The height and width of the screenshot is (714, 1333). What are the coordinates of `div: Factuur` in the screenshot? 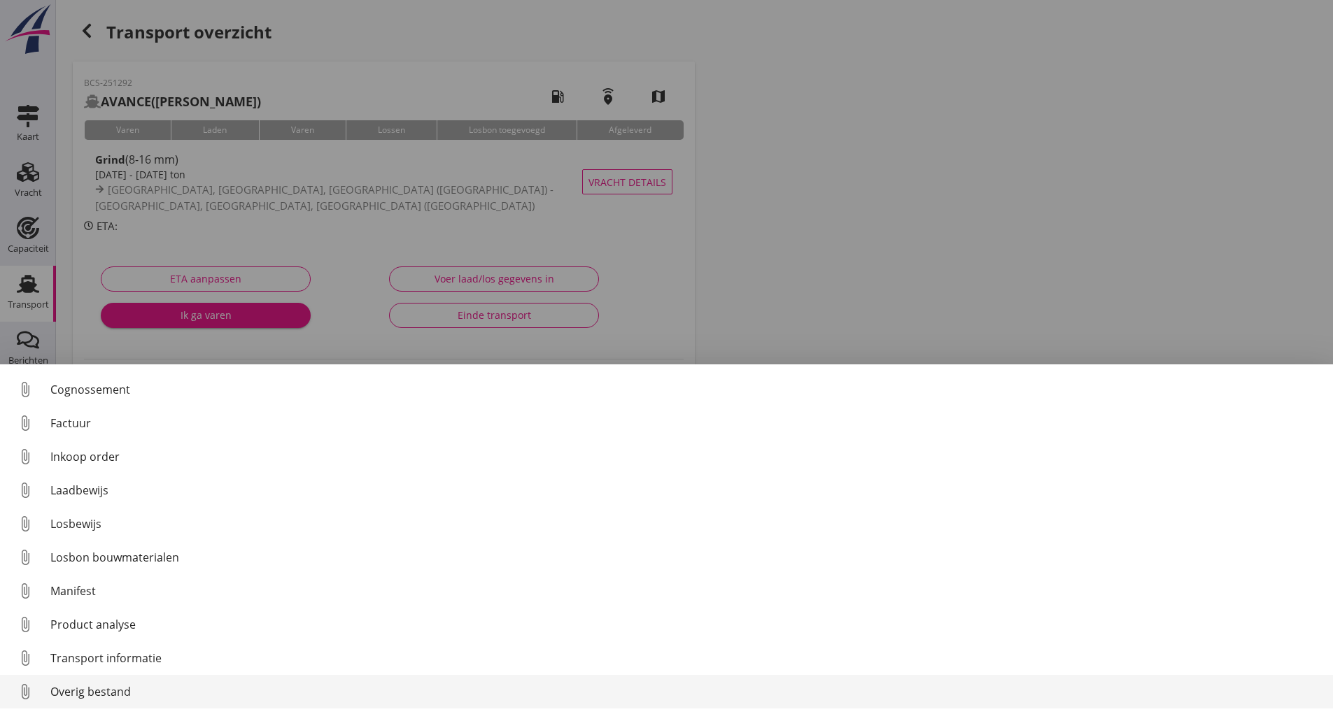 It's located at (686, 423).